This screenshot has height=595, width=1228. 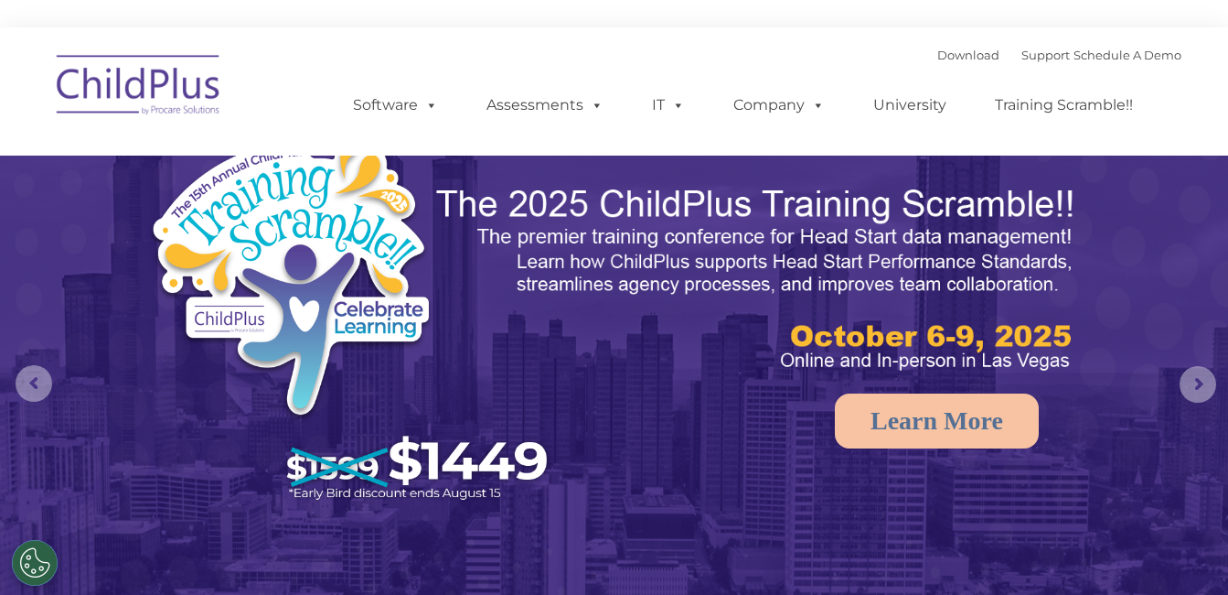 I want to click on a: Download, so click(x=969, y=55).